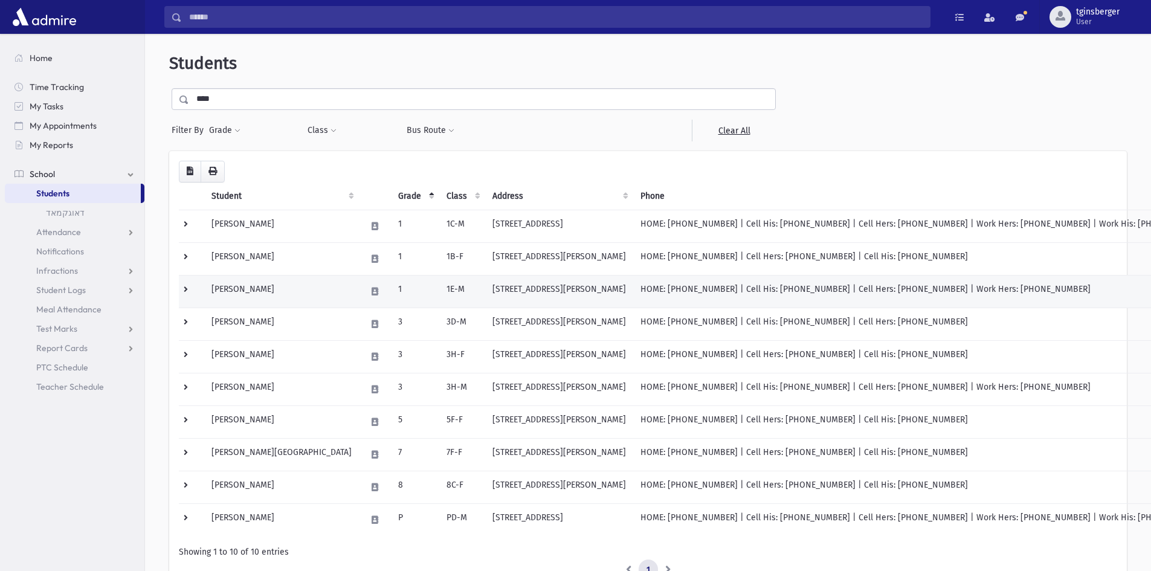 This screenshot has height=571, width=1151. I want to click on a: Test Marks, so click(74, 329).